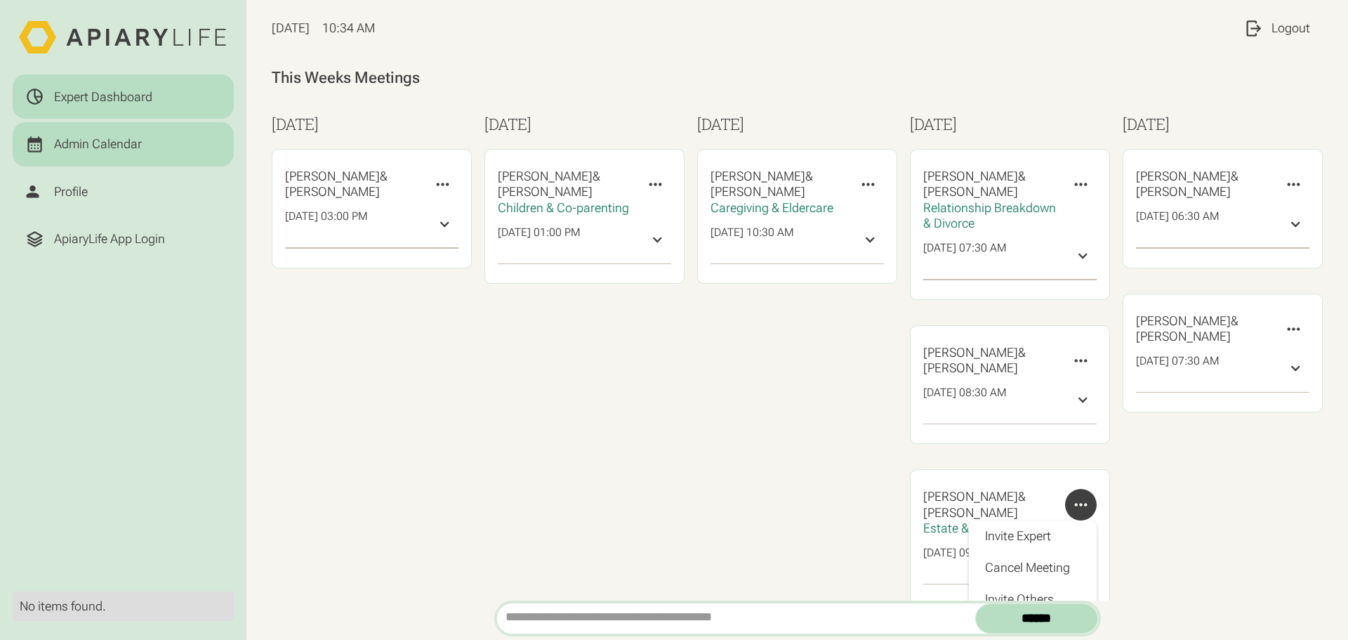 The image size is (1348, 640). Describe the element at coordinates (1033, 567) in the screenshot. I see `a: Cancel Meeting` at that location.